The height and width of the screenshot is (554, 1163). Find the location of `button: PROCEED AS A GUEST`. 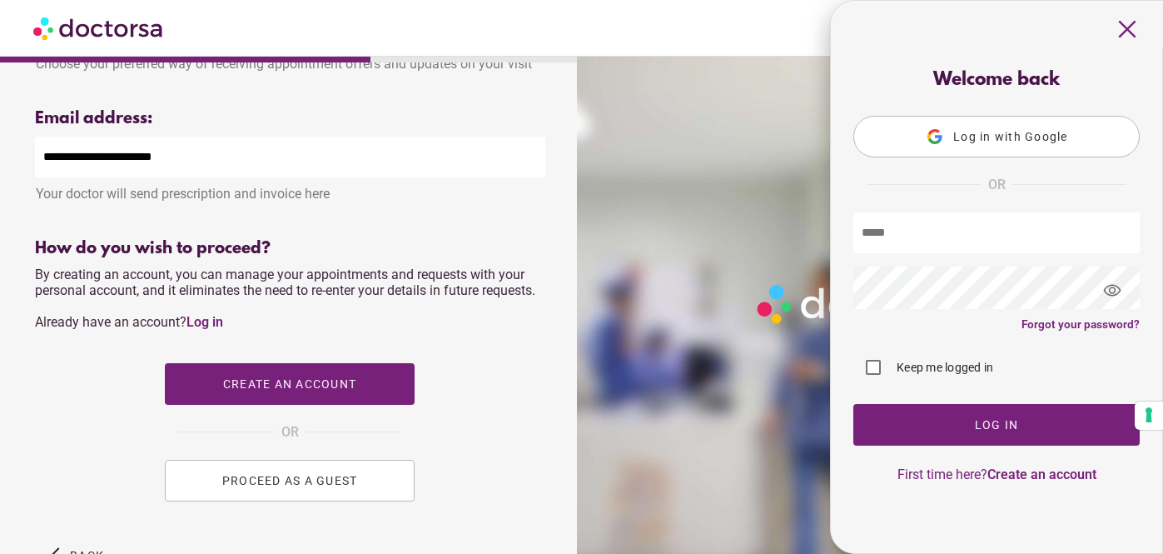

button: PROCEED AS A GUEST is located at coordinates (290, 480).